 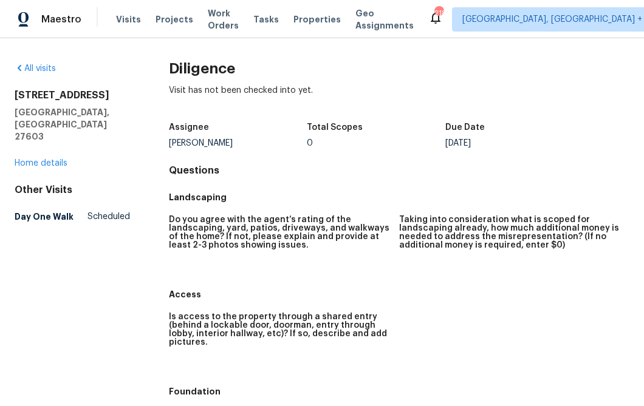 What do you see at coordinates (72, 217) in the screenshot?
I see `a: Day One WalkScheduled` at bounding box center [72, 217].